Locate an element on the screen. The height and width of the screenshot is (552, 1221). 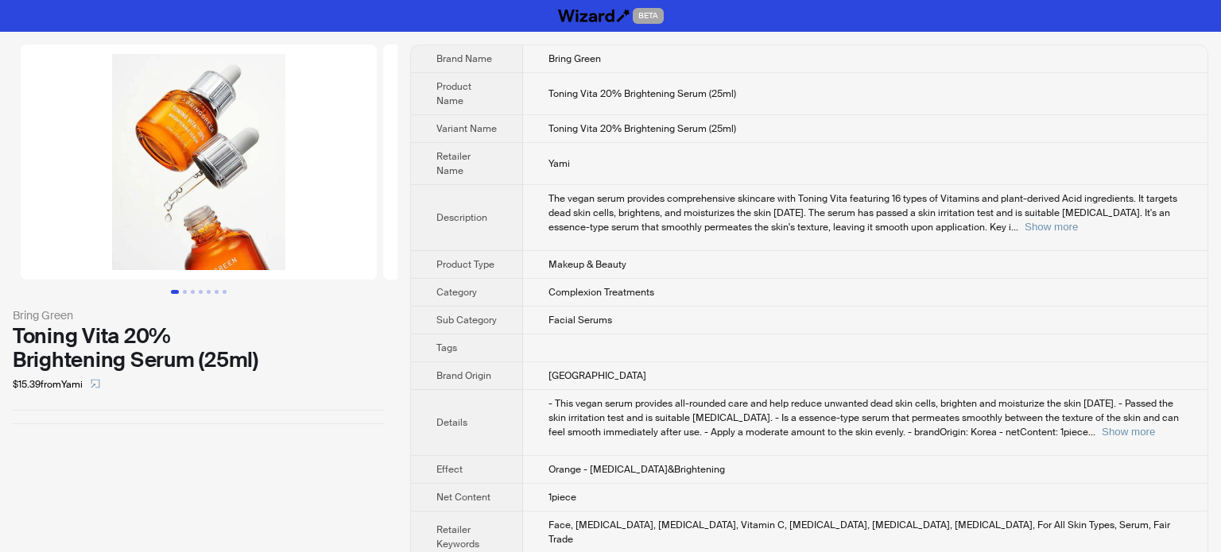
div: Bring Green is located at coordinates (199, 316).